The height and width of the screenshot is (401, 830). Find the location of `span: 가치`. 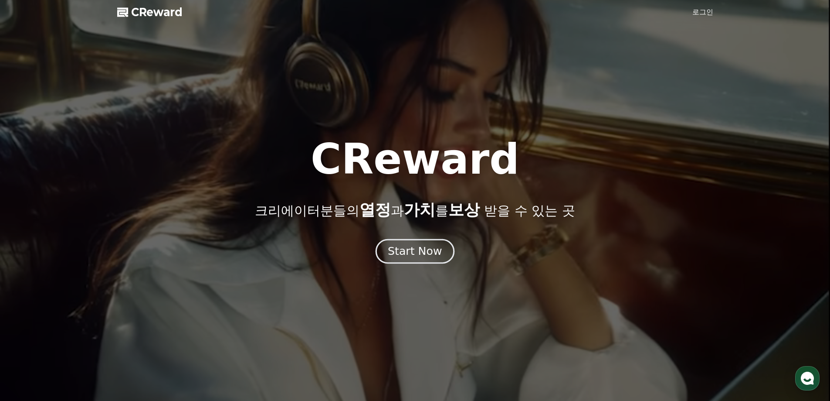

span: 가치 is located at coordinates (420, 209).